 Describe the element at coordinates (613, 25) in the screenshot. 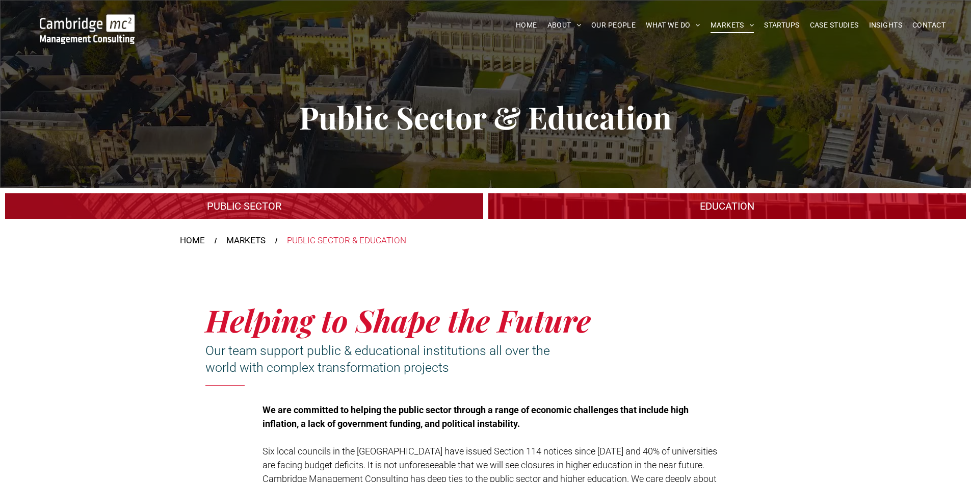

I see `a: OUR PEOPLE` at that location.